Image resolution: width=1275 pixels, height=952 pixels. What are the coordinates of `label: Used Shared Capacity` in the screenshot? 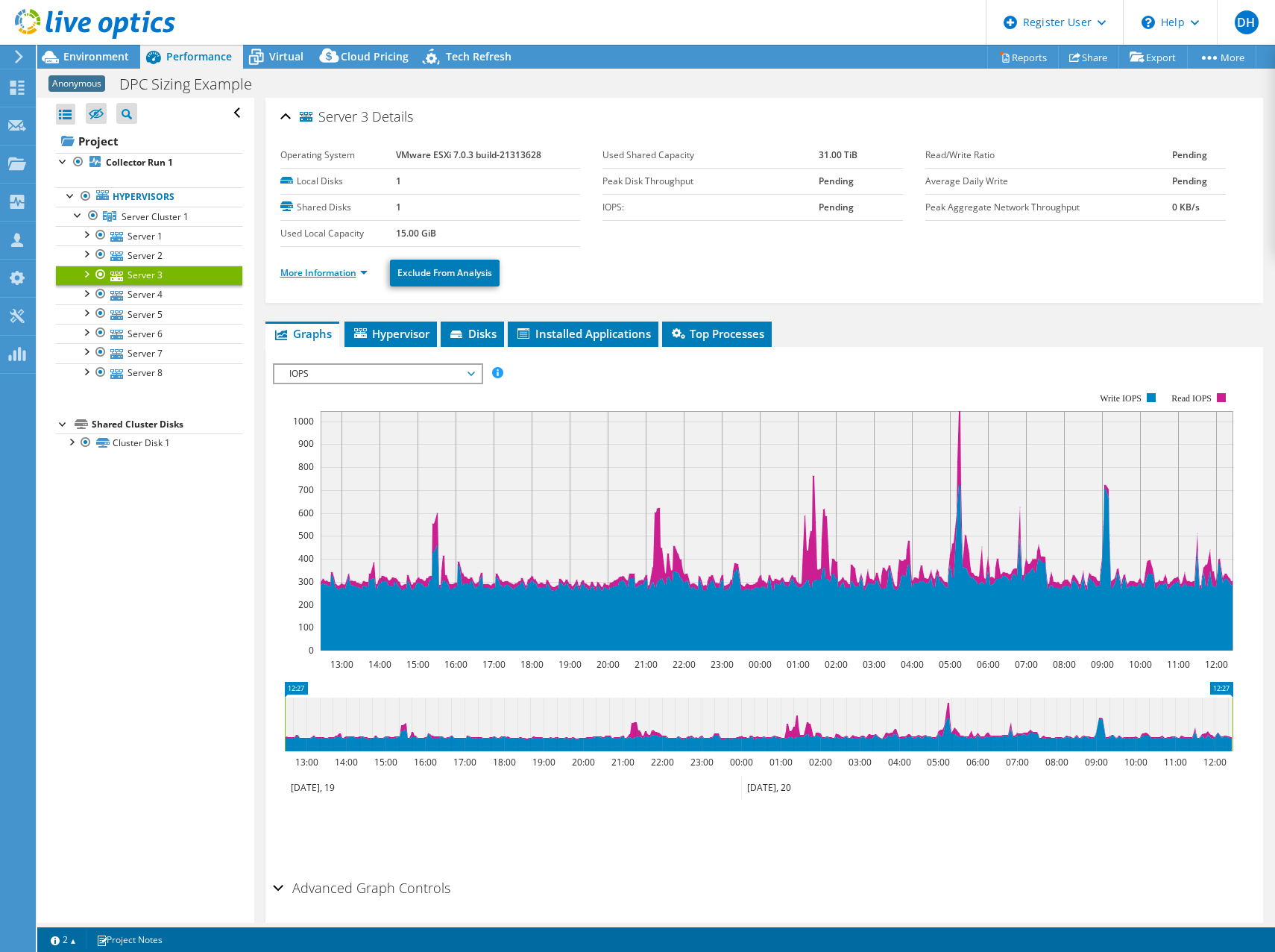 It's located at (711, 155).